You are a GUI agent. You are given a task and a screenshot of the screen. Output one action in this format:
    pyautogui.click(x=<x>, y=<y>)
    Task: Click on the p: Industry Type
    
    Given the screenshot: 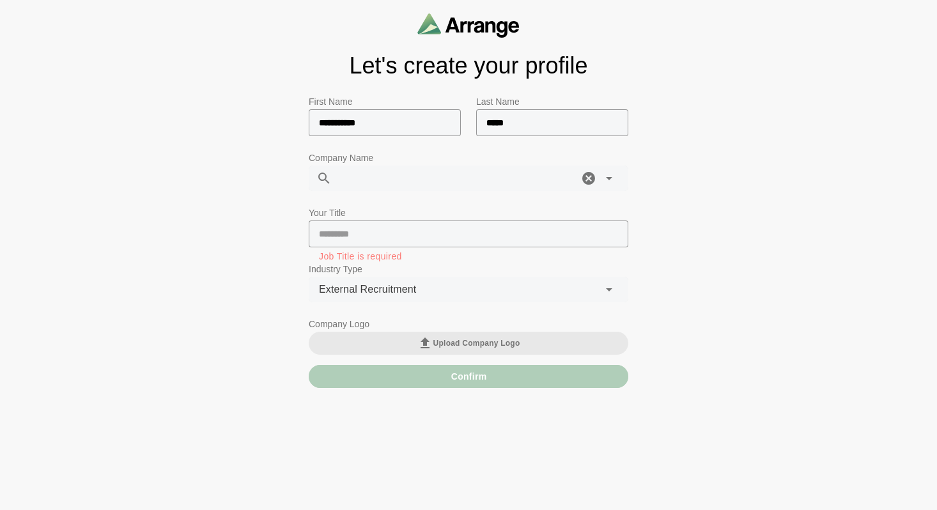 What is the action you would take?
    pyautogui.click(x=468, y=269)
    